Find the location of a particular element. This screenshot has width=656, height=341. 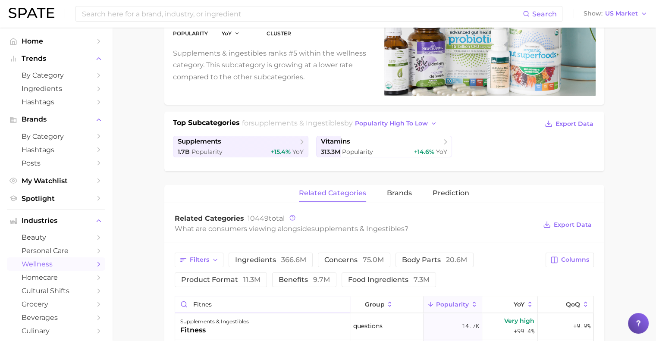

button: Brands is located at coordinates (56, 119).